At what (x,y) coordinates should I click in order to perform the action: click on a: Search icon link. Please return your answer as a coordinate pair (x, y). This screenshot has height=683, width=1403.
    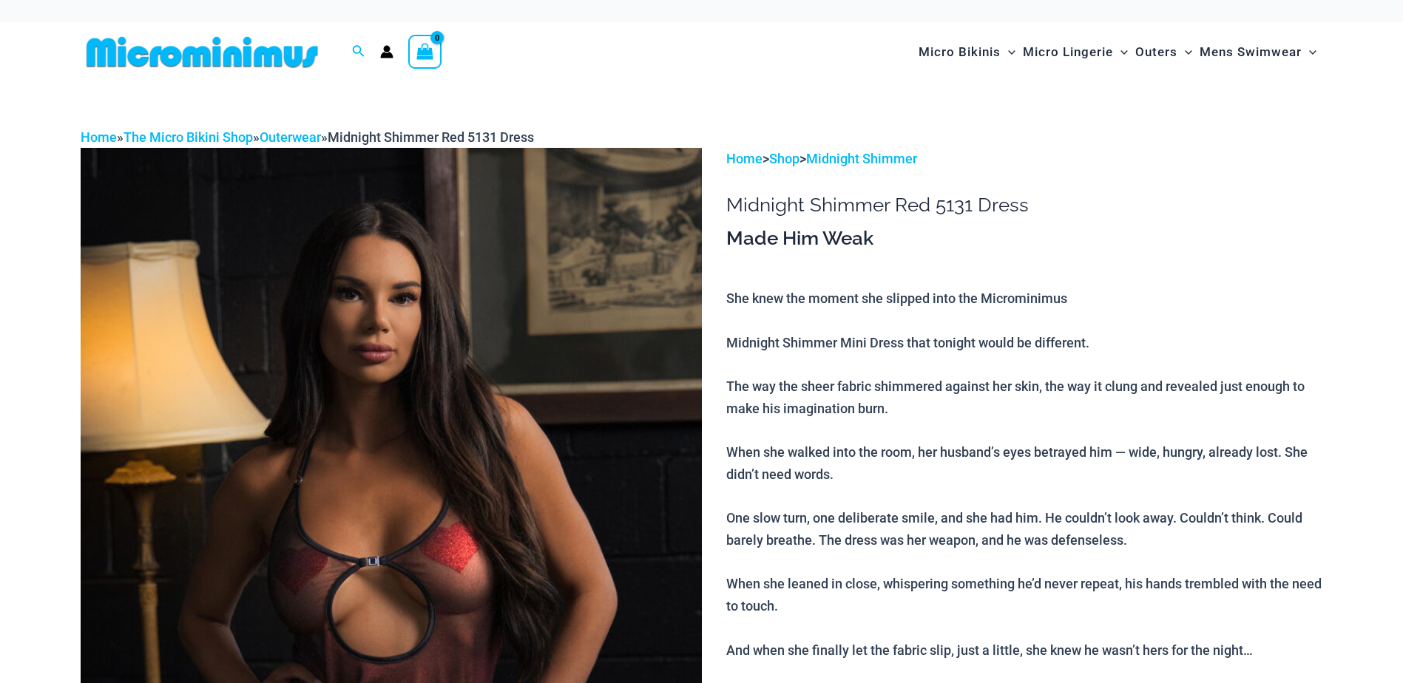
    Looking at the image, I should click on (359, 52).